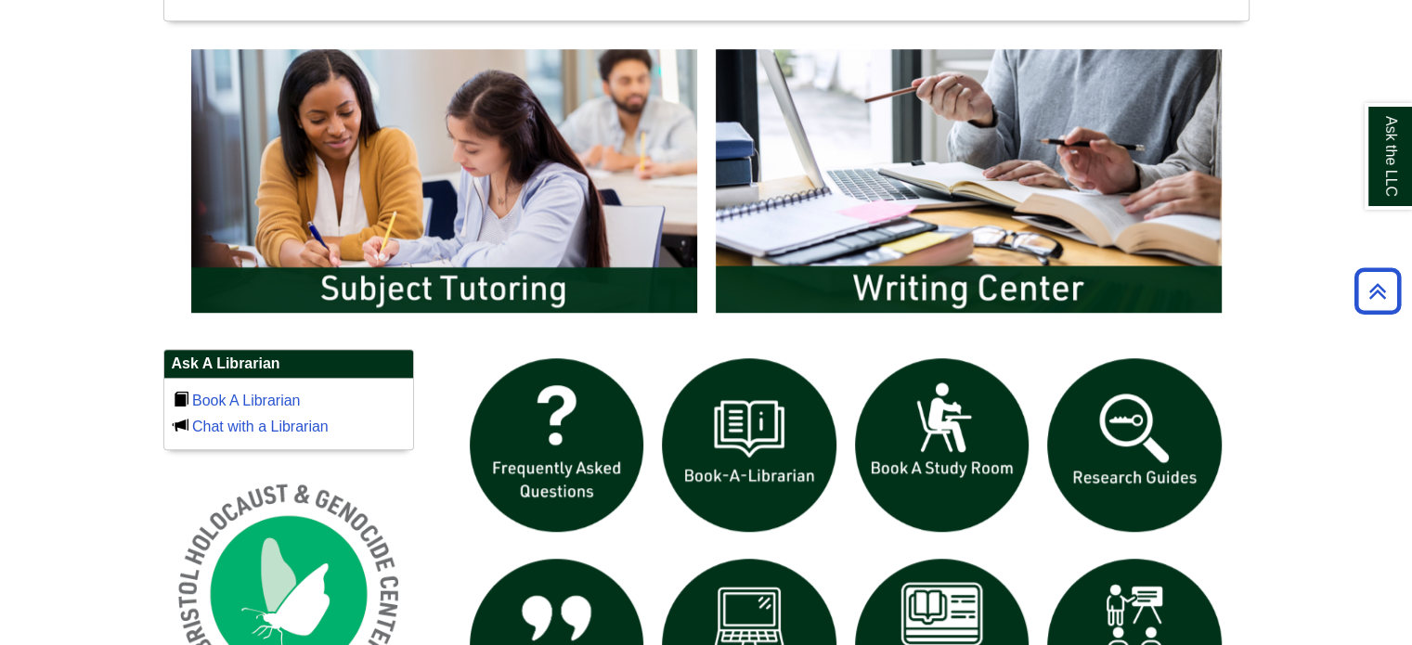 The width and height of the screenshot is (1412, 645). What do you see at coordinates (246, 400) in the screenshot?
I see `a: Book A Librarian` at bounding box center [246, 400].